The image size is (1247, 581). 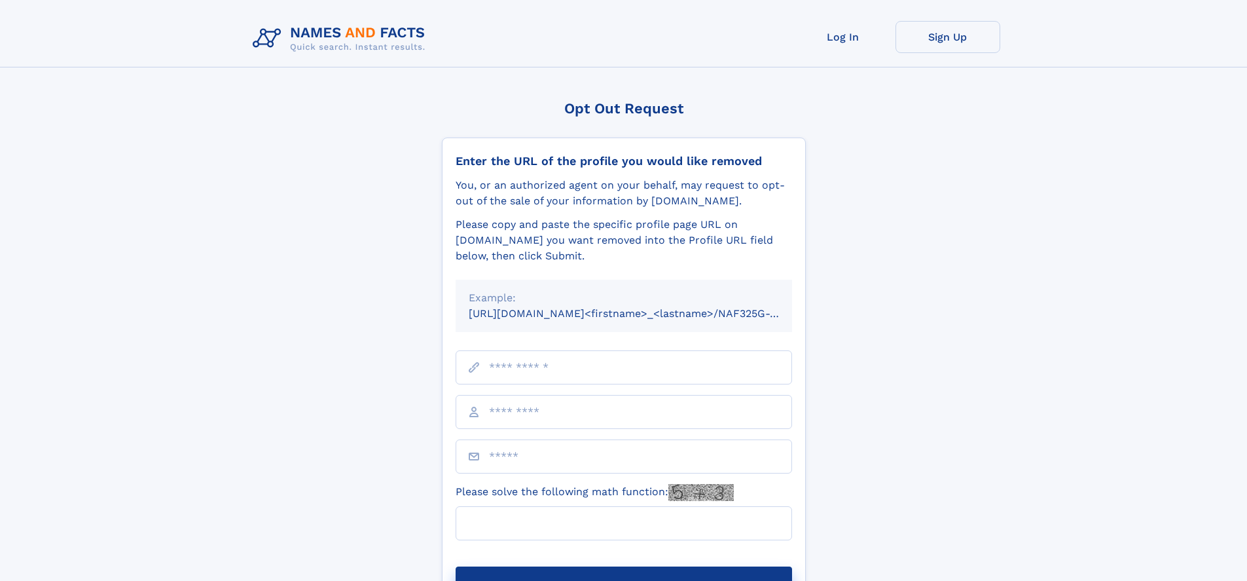 I want to click on label: Please solve the following math function:, so click(x=594, y=492).